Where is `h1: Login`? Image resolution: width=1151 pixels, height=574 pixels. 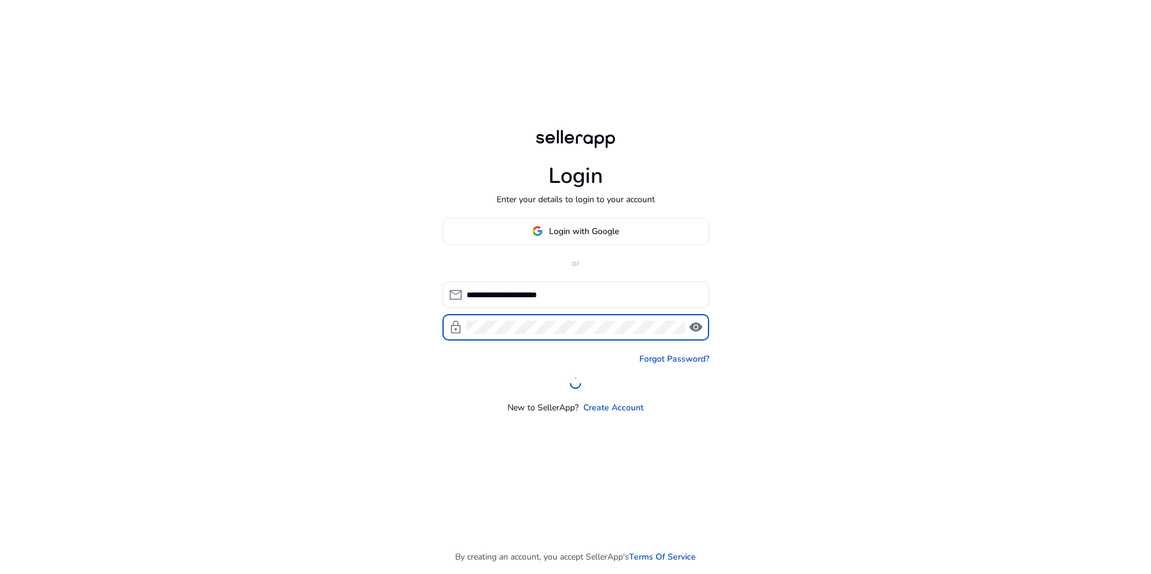
h1: Login is located at coordinates (575, 176).